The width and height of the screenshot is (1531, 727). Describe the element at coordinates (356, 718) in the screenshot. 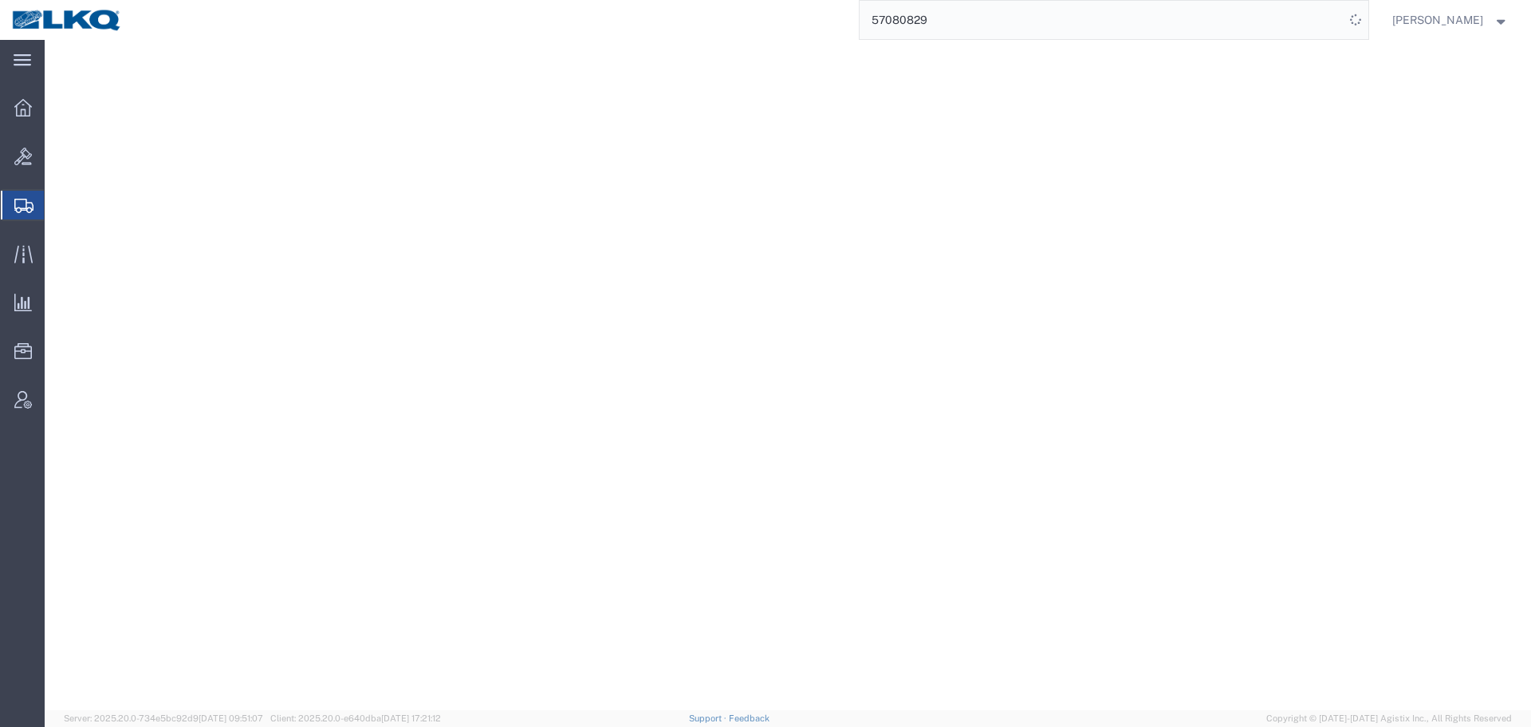

I see `span: Client: 2025.20.0-e640dba` at that location.